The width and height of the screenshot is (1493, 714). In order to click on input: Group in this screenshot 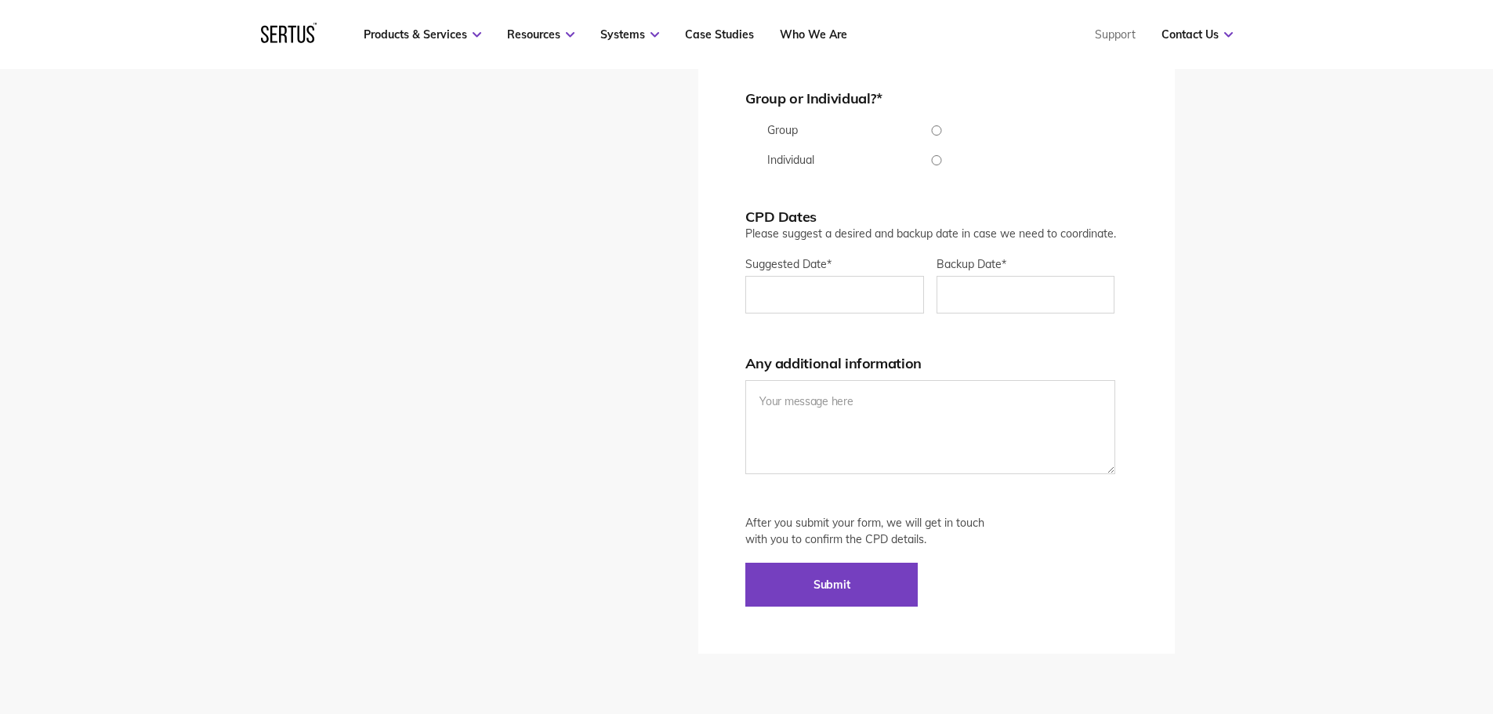, I will do `click(936, 130)`.